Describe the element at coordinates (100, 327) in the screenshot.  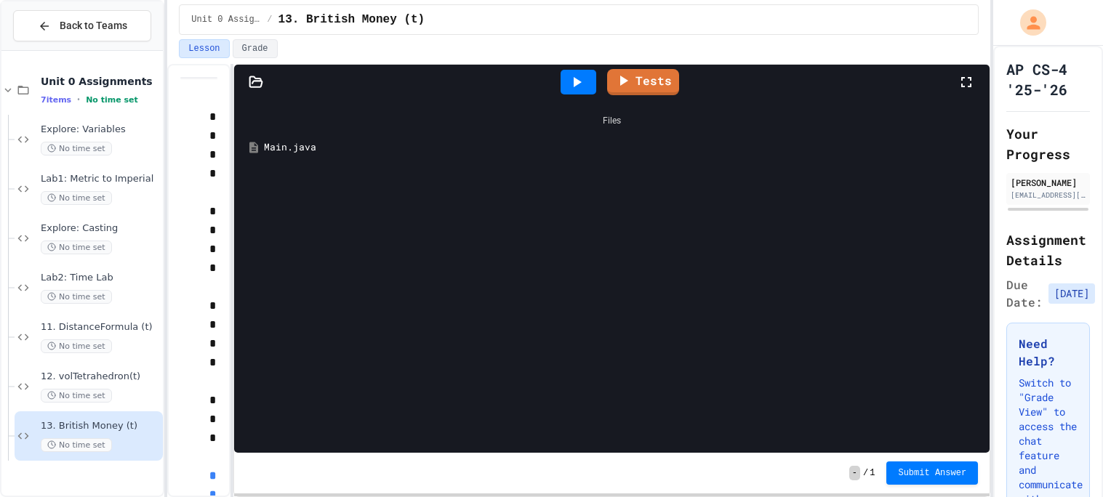
I see `span: 11. DistanceFormula (t)` at that location.